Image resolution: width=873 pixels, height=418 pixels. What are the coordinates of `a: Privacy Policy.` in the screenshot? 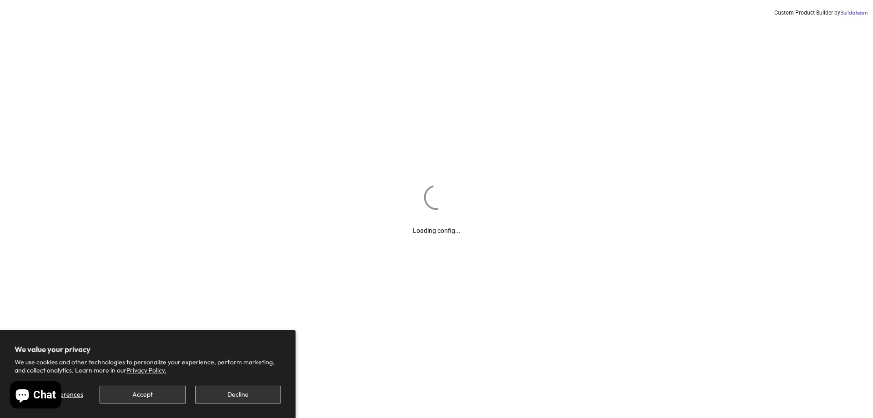 It's located at (146, 370).